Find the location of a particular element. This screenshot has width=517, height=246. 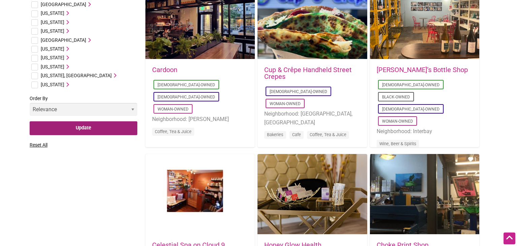

input: Update is located at coordinates (84, 128).